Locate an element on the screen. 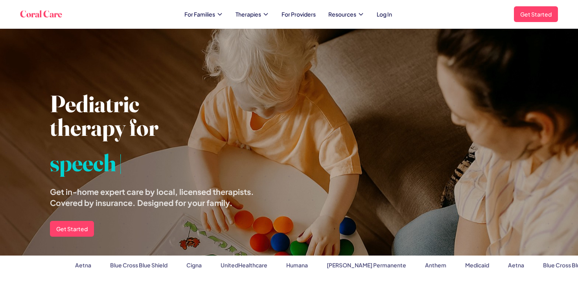 This screenshot has height=291, width=578. h1: Pediatric therapy for is located at coordinates (165, 115).